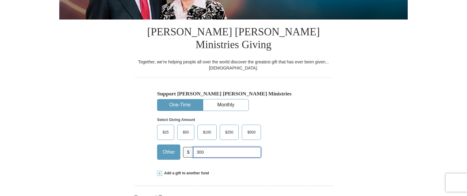  What do you see at coordinates (207, 133) in the screenshot?
I see `span: $100` at bounding box center [207, 133].